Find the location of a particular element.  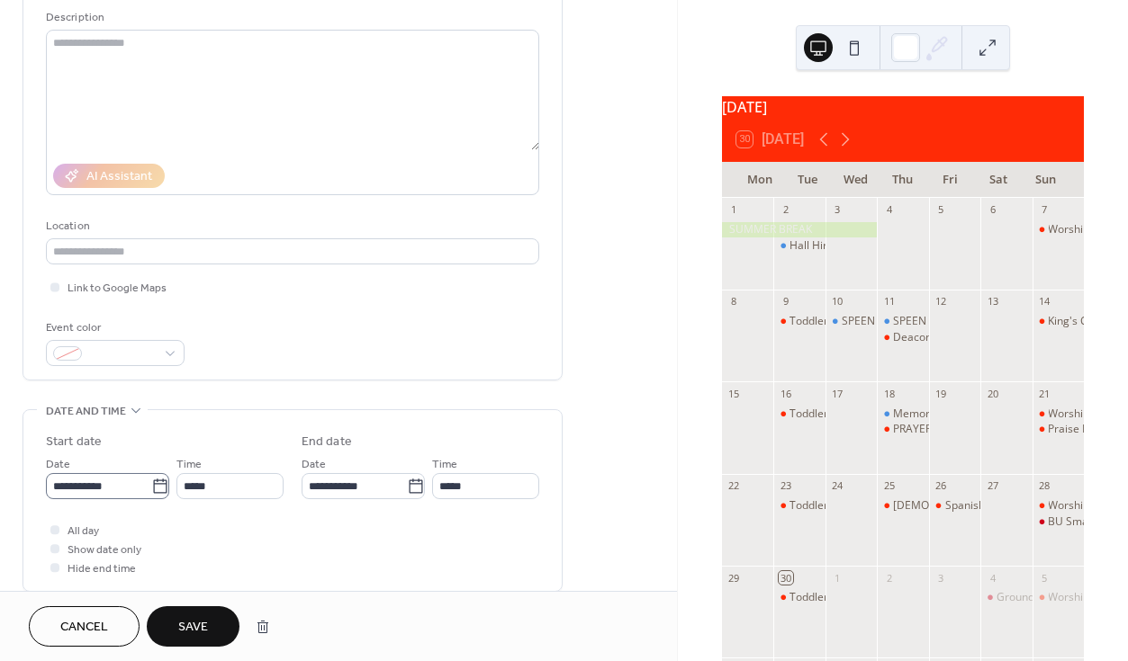

div: 18 is located at coordinates (888, 393).